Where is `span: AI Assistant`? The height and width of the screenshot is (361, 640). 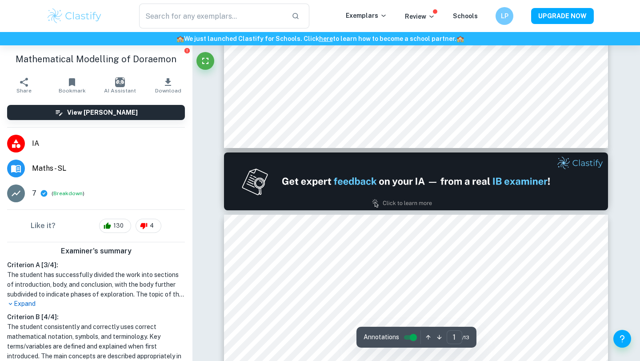 span: AI Assistant is located at coordinates (120, 91).